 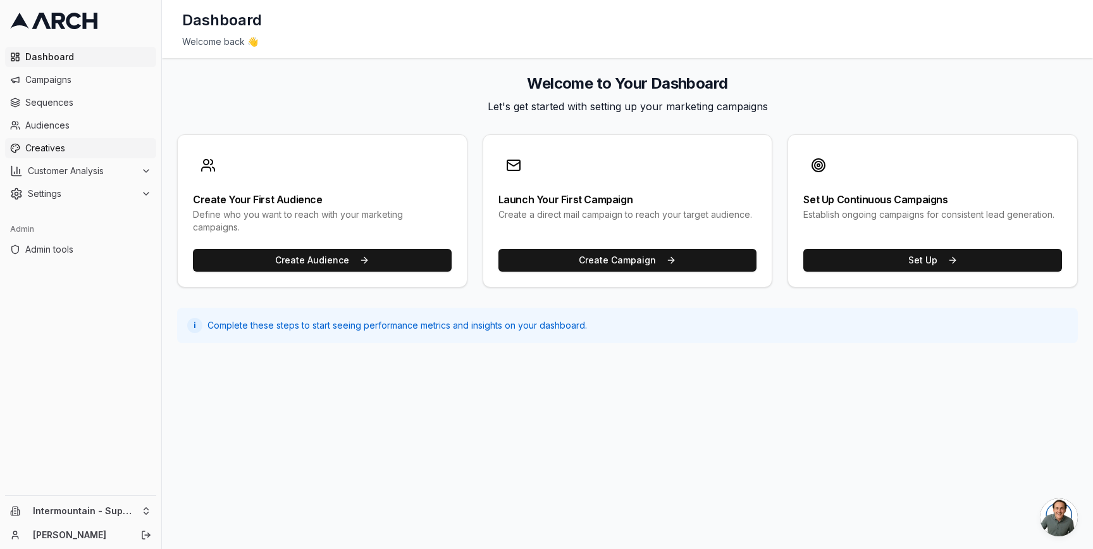 I want to click on a: Dashboard, so click(x=80, y=57).